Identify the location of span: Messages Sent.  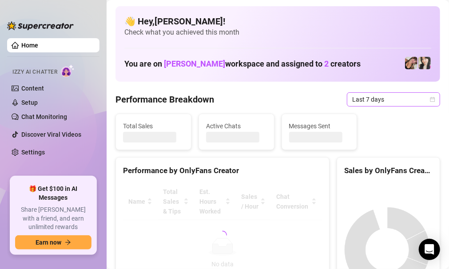
(319, 126).